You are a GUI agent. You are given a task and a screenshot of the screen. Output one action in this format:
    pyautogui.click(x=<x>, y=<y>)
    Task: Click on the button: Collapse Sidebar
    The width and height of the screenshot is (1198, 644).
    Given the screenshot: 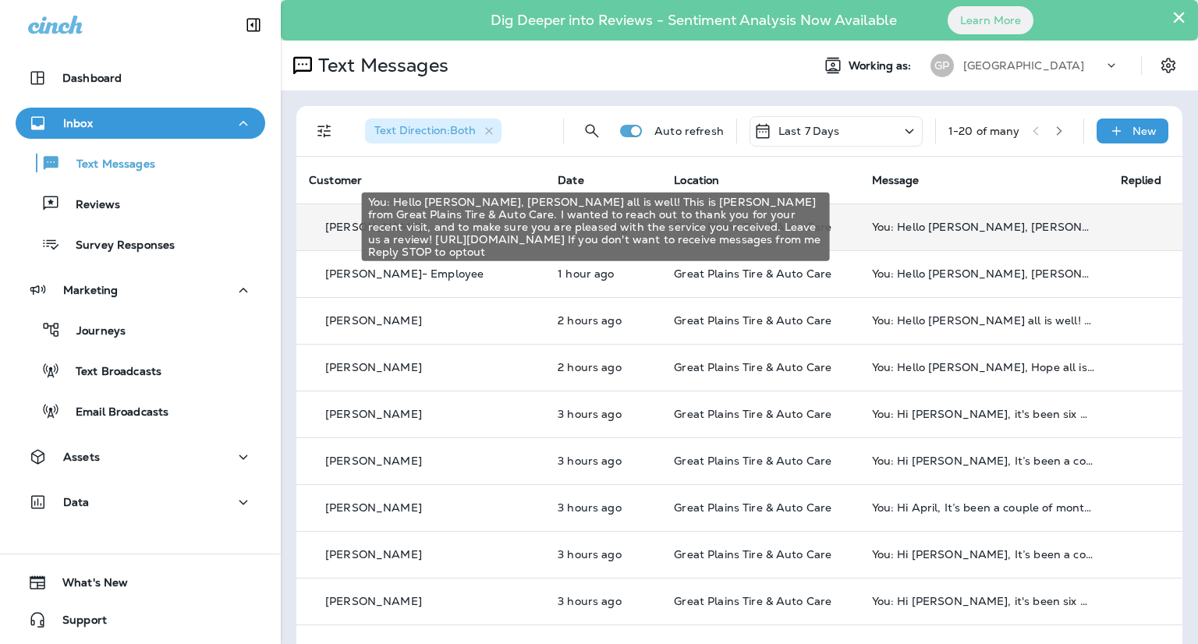 What is the action you would take?
    pyautogui.click(x=253, y=25)
    